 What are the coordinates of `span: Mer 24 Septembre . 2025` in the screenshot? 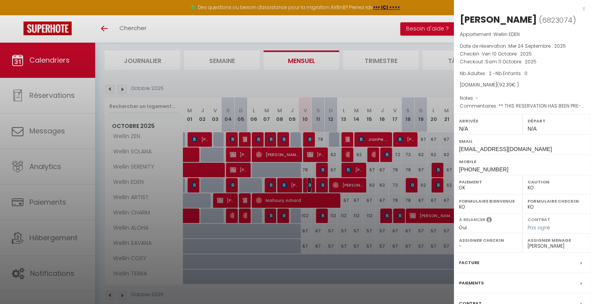 It's located at (537, 46).